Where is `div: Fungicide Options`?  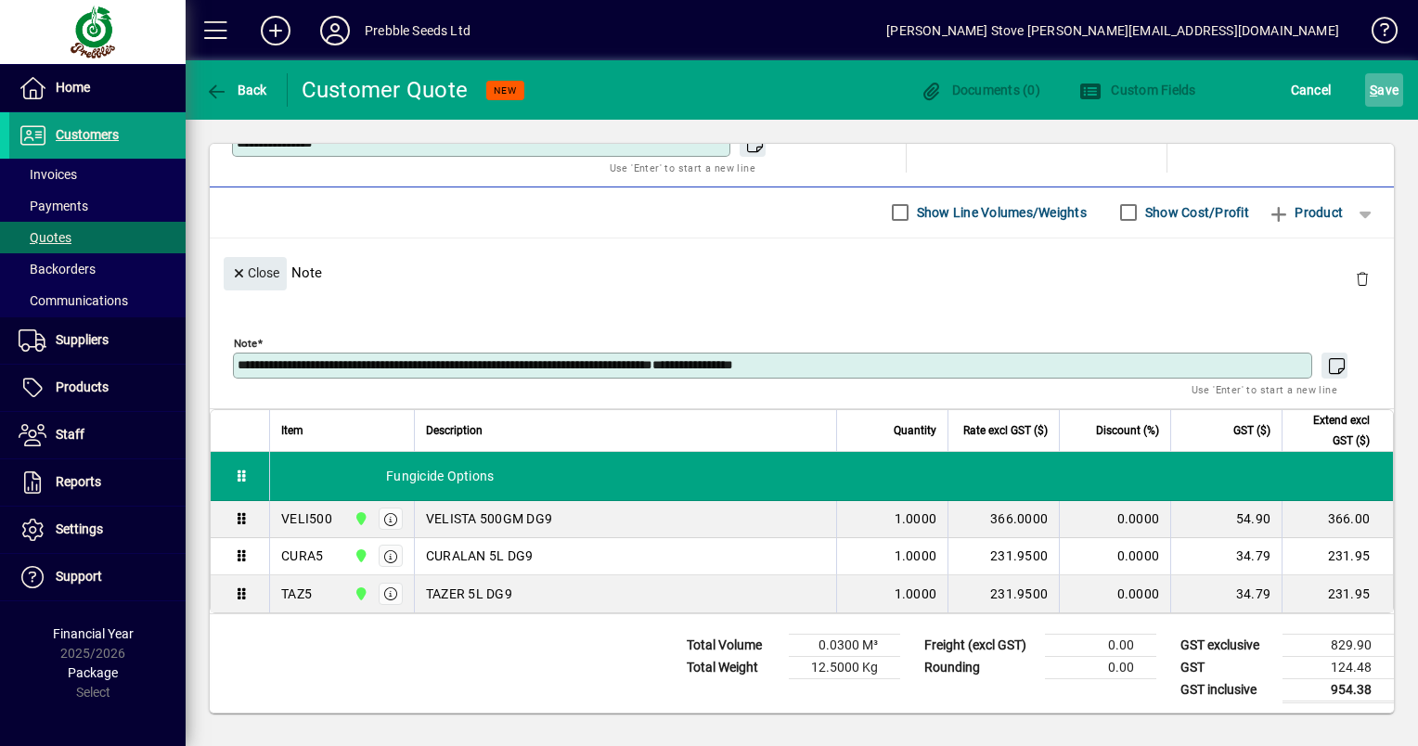 div: Fungicide Options is located at coordinates (832, 476).